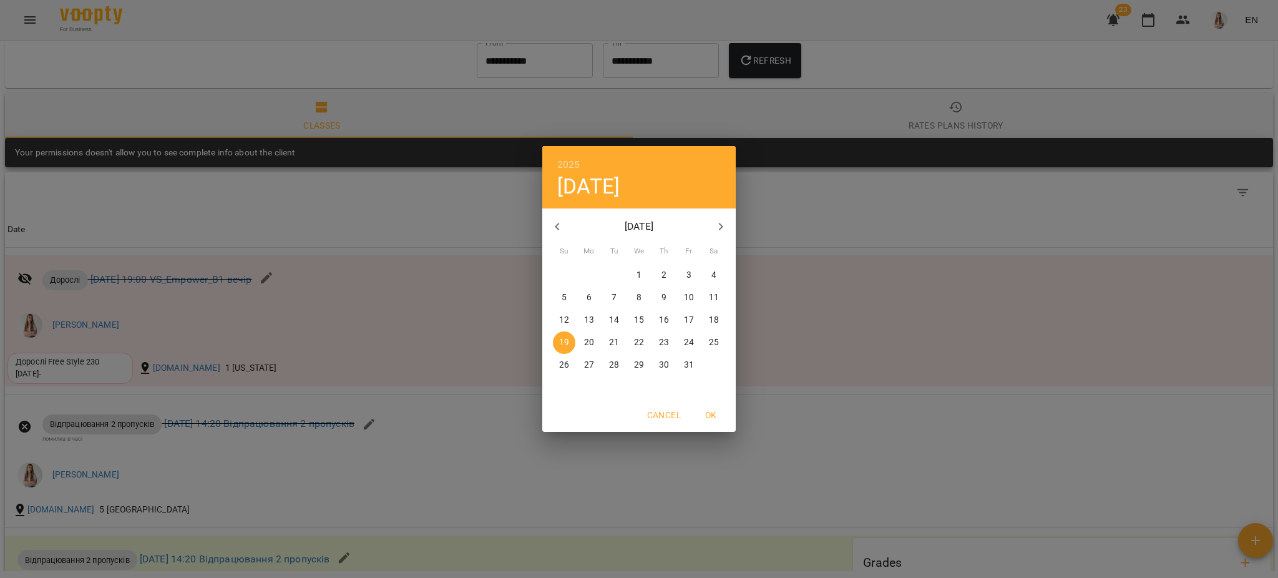 This screenshot has width=1278, height=578. I want to click on button: 29, so click(639, 365).